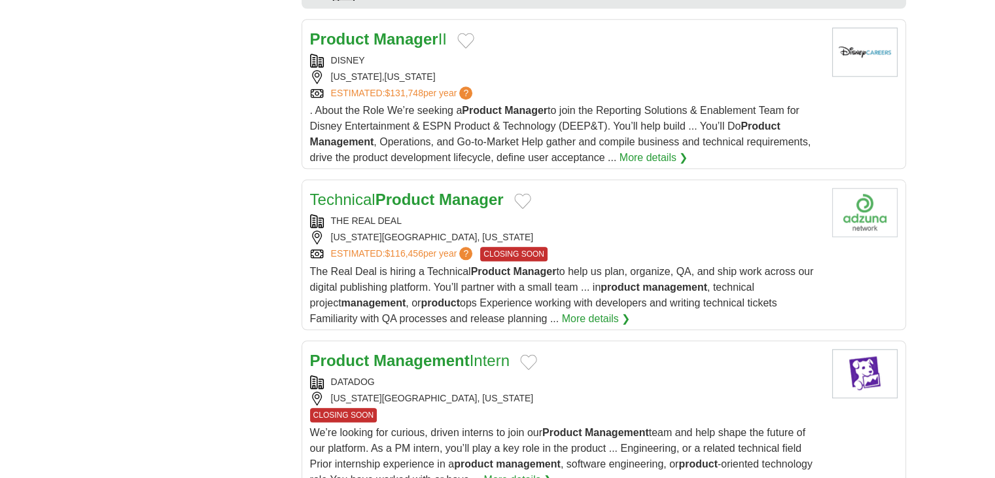 This screenshot has height=478, width=995. What do you see at coordinates (404, 253) in the screenshot?
I see `span: $116,456` at bounding box center [404, 253].